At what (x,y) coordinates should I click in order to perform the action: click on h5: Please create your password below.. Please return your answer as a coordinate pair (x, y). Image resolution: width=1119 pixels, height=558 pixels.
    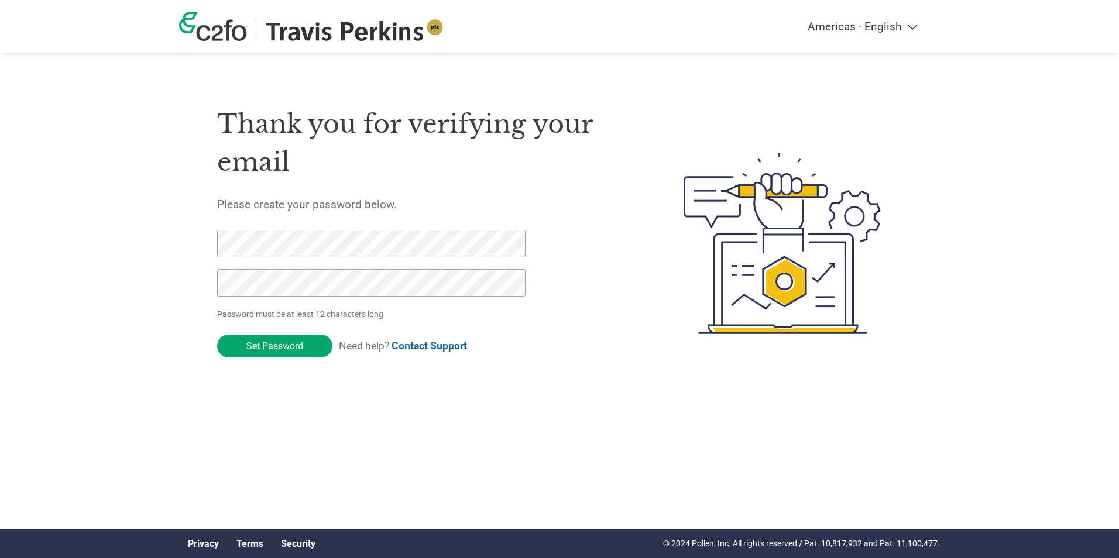
    Looking at the image, I should click on (423, 204).